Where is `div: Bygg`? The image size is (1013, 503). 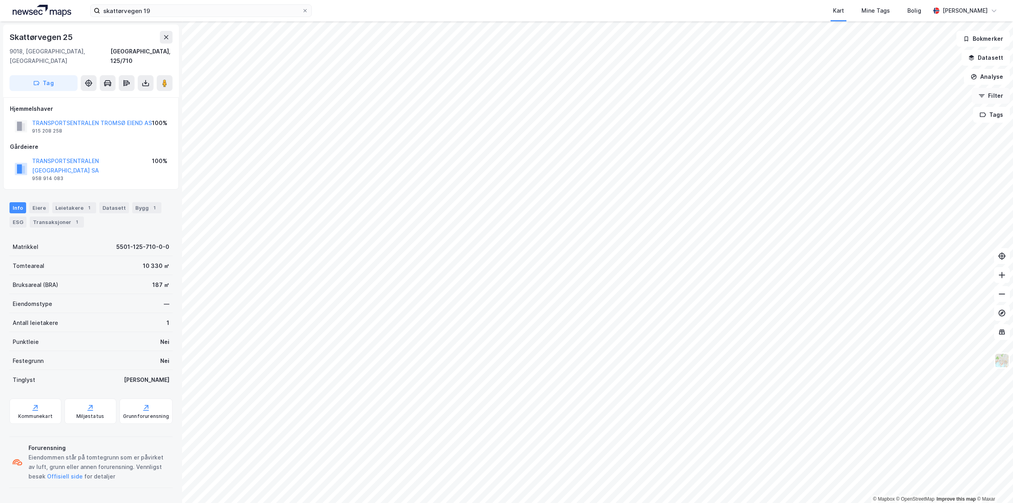
div: Bygg is located at coordinates (147, 208).